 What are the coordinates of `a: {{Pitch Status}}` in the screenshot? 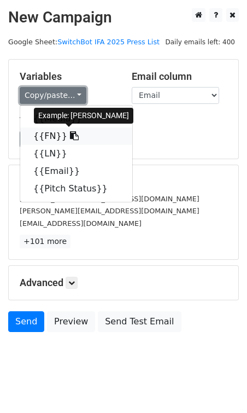 It's located at (76, 189).